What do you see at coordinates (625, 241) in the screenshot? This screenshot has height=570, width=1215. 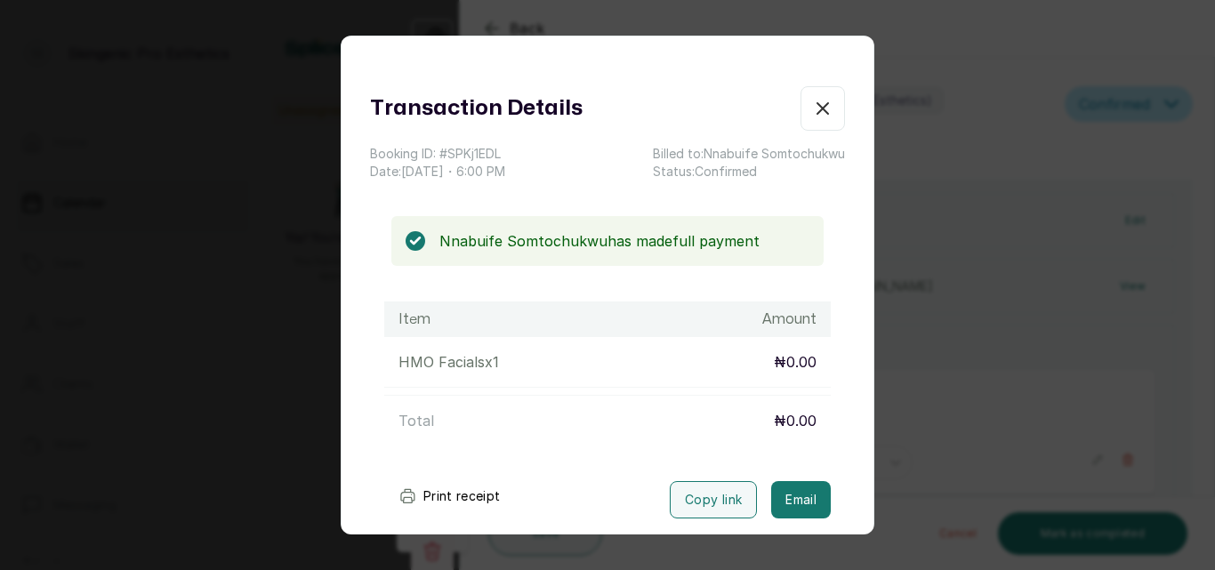 I see `p: Nnabuife Somtochukwu has made full payment` at bounding box center [625, 241].